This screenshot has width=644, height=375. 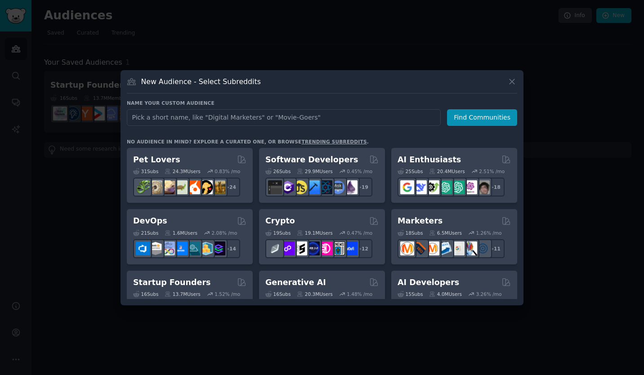 I want to click on div: 6.5M Users, so click(x=445, y=233).